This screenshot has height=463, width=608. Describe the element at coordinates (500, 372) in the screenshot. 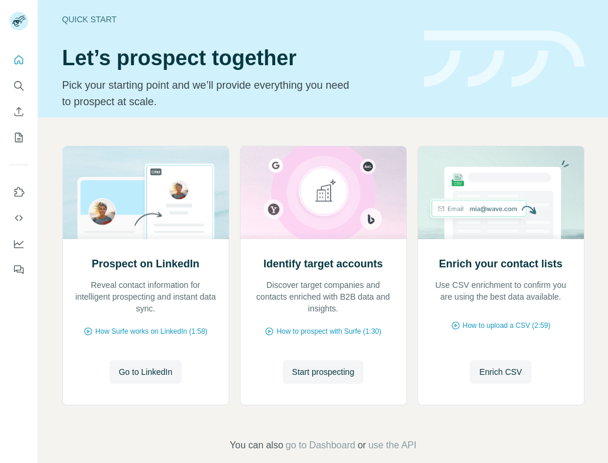

I see `span: Enrich CSV` at that location.